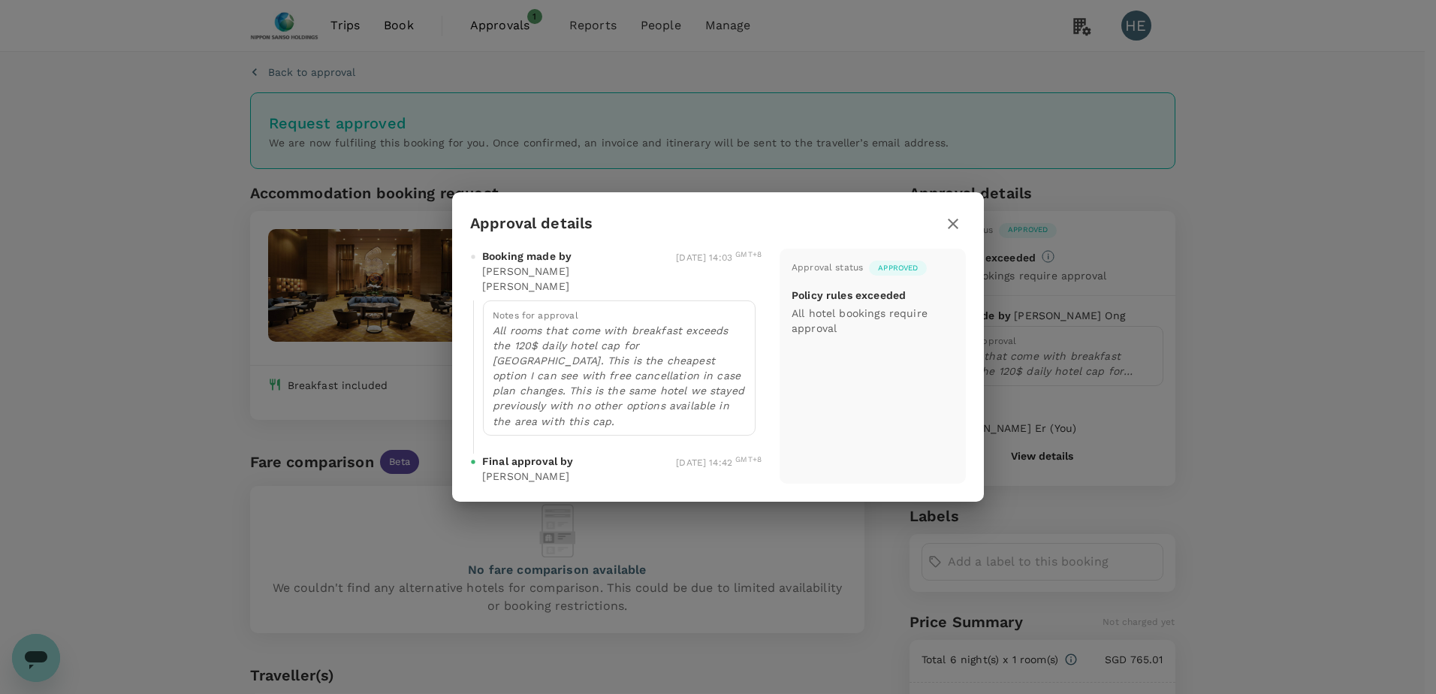  What do you see at coordinates (526, 256) in the screenshot?
I see `span: Booking made by` at bounding box center [526, 256].